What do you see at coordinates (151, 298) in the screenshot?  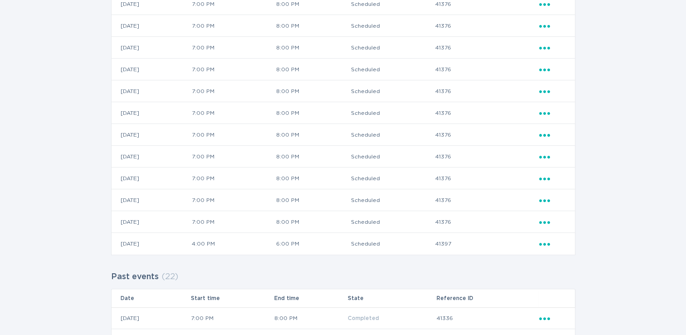 I see `th: Date` at bounding box center [151, 298].